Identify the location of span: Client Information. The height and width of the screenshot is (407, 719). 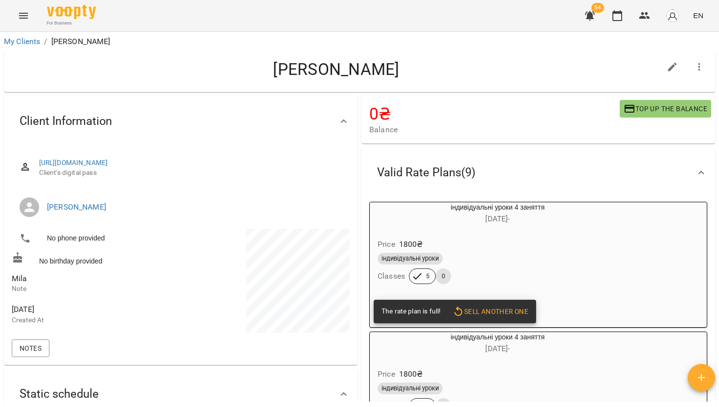
(66, 121).